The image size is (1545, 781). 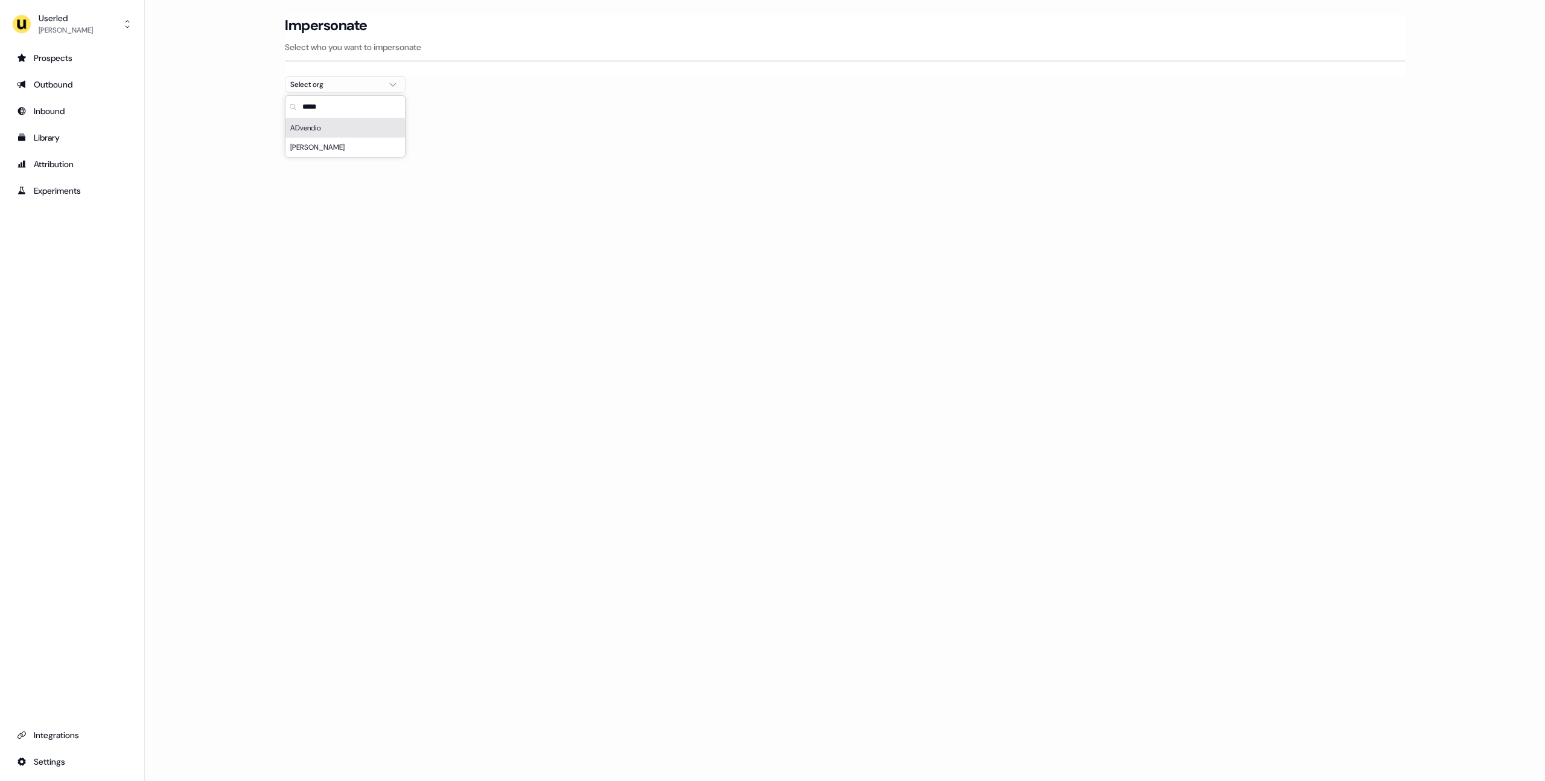 I want to click on div: Attribution, so click(x=72, y=164).